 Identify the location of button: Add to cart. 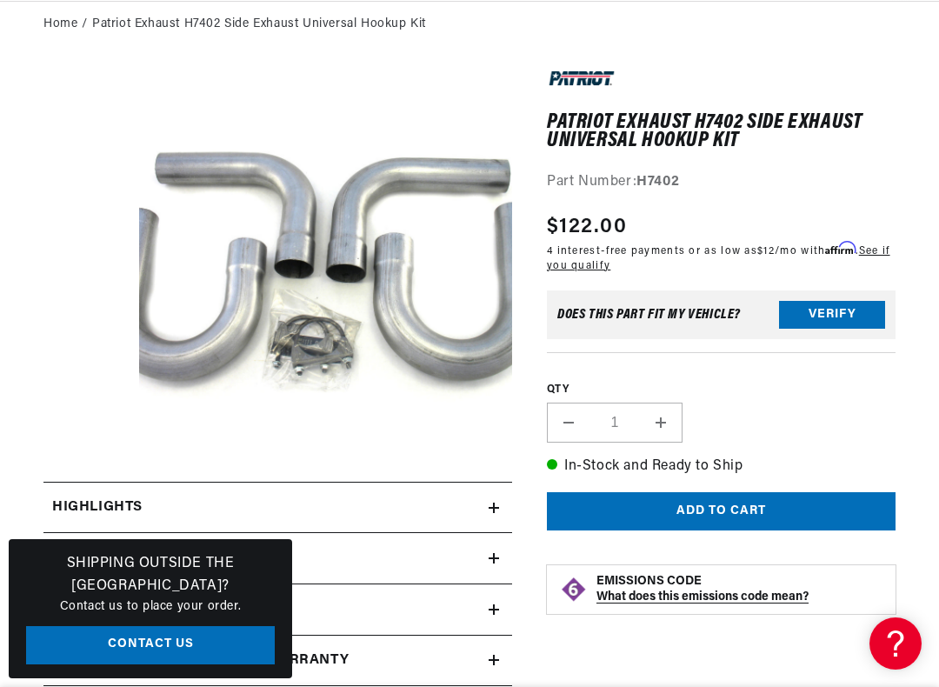
(721, 511).